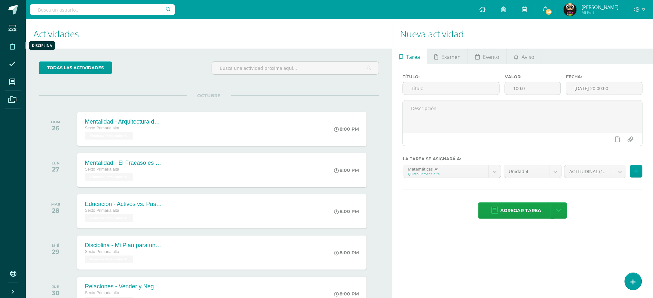 The width and height of the screenshot is (653, 298). I want to click on div: Mentalidad - El Fracaso es mi Maestro, so click(123, 163).